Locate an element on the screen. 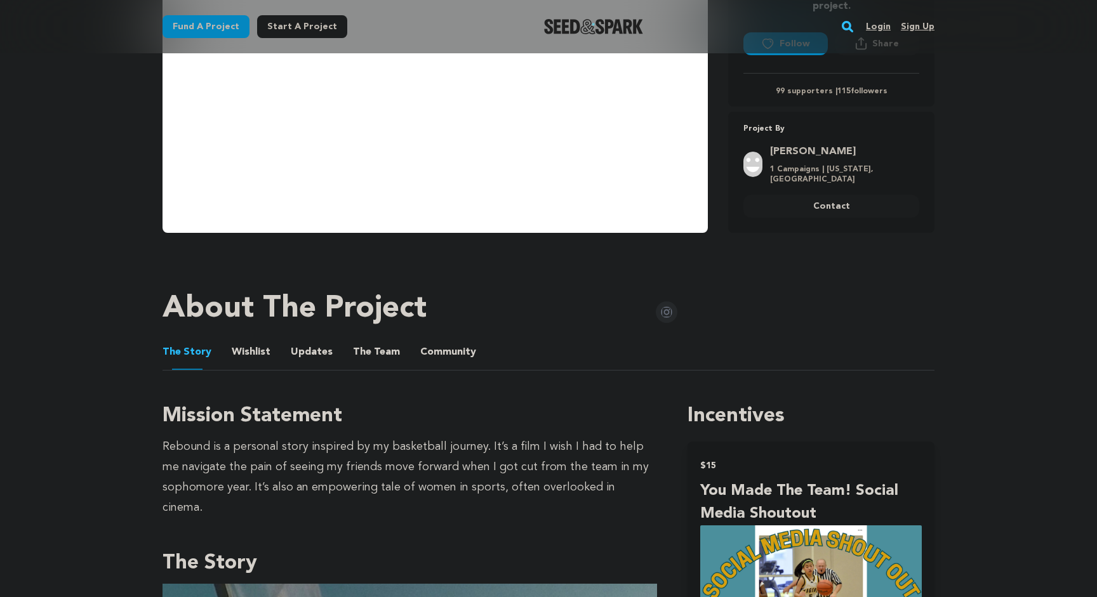 The image size is (1097, 597). a: Seed&Spark Homepage is located at coordinates (593, 27).